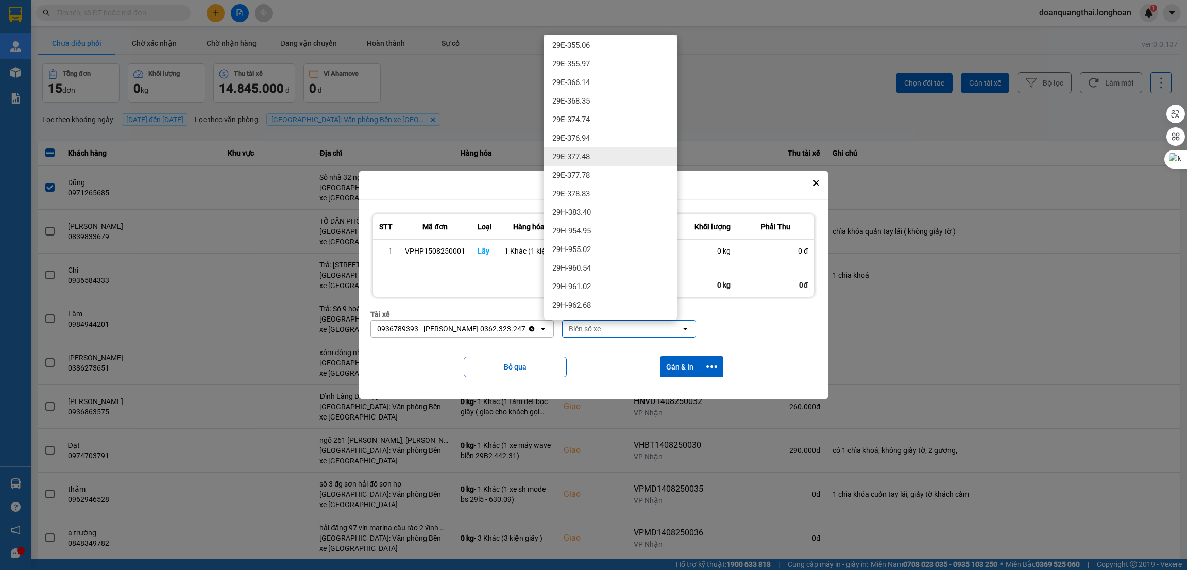 The width and height of the screenshot is (1187, 570). Describe the element at coordinates (776, 285) in the screenshot. I see `div: 0đ` at that location.